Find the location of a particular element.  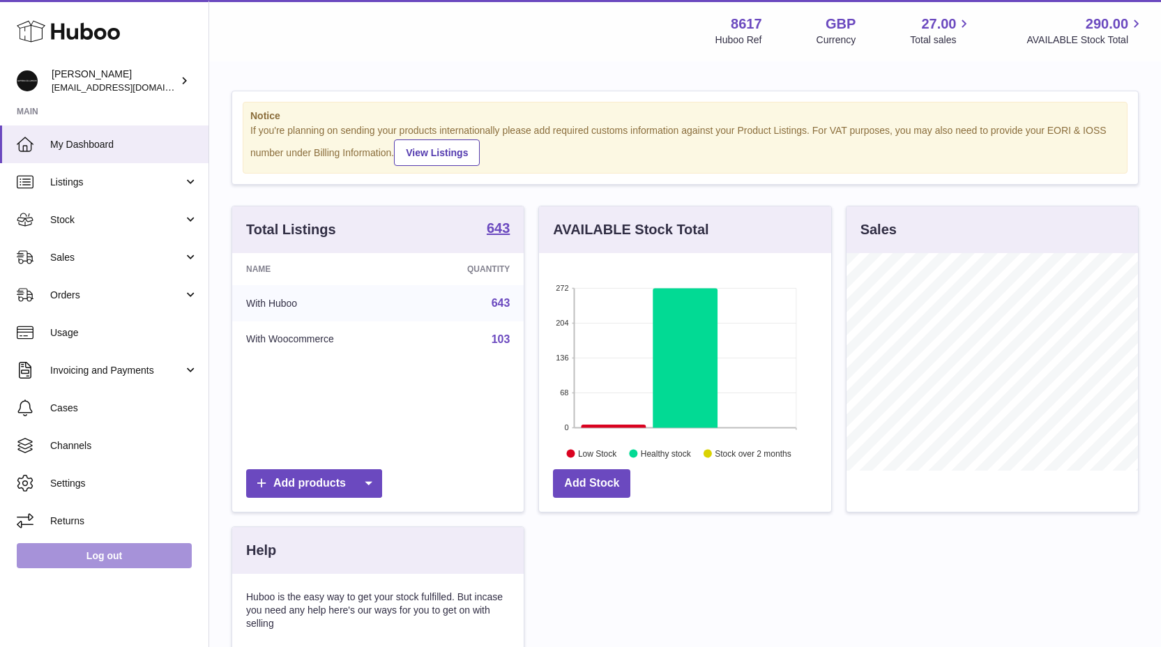

span: AVAILABLE Stock Total is located at coordinates (1085, 40).